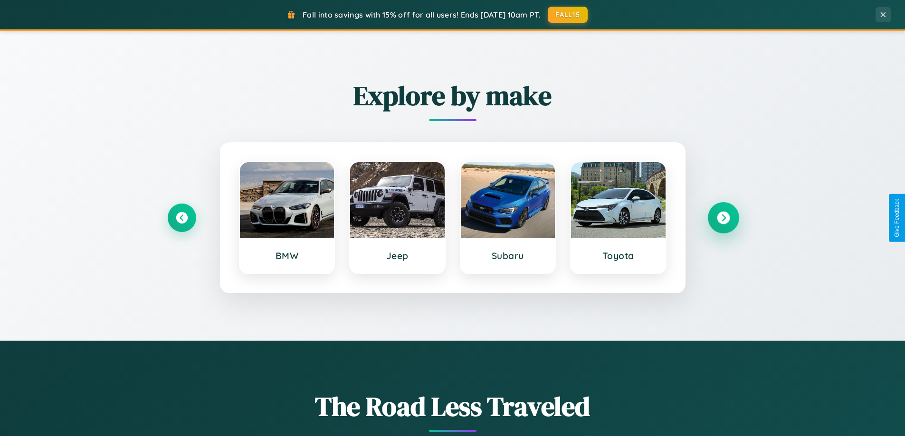 The width and height of the screenshot is (905, 436). Describe the element at coordinates (453, 406) in the screenshot. I see `h1: The Road Less Traveled` at that location.